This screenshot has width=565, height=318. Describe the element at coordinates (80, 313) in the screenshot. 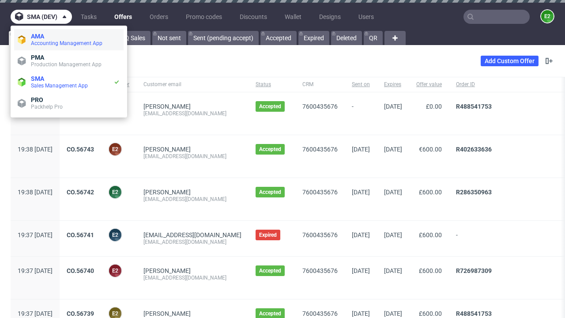

I see `a: CO.56739` at that location.